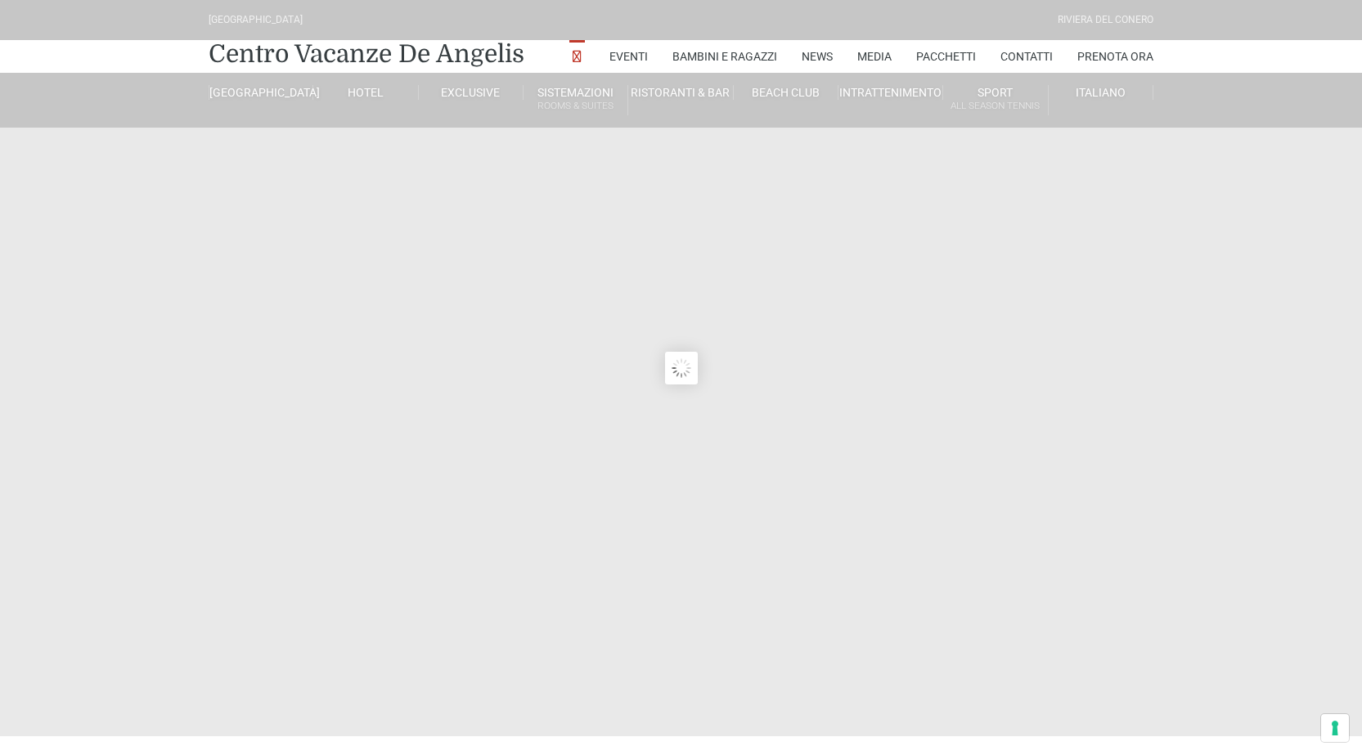 This screenshot has width=1362, height=755. What do you see at coordinates (1101, 92) in the screenshot?
I see `a: Italiano` at bounding box center [1101, 92].